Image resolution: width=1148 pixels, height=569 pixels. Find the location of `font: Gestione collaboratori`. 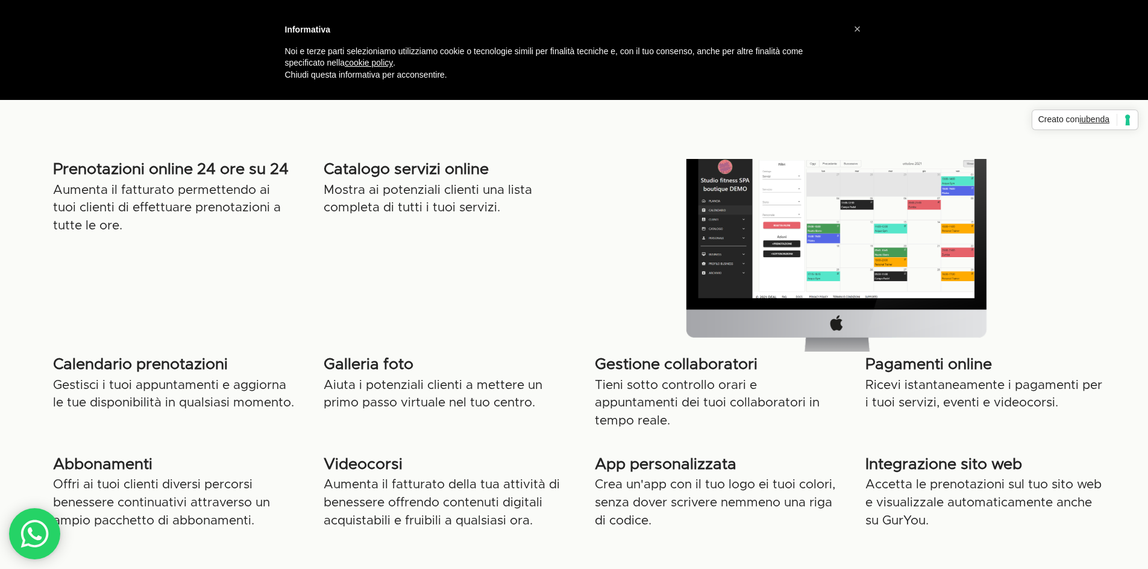

font: Gestione collaboratori is located at coordinates (676, 364).